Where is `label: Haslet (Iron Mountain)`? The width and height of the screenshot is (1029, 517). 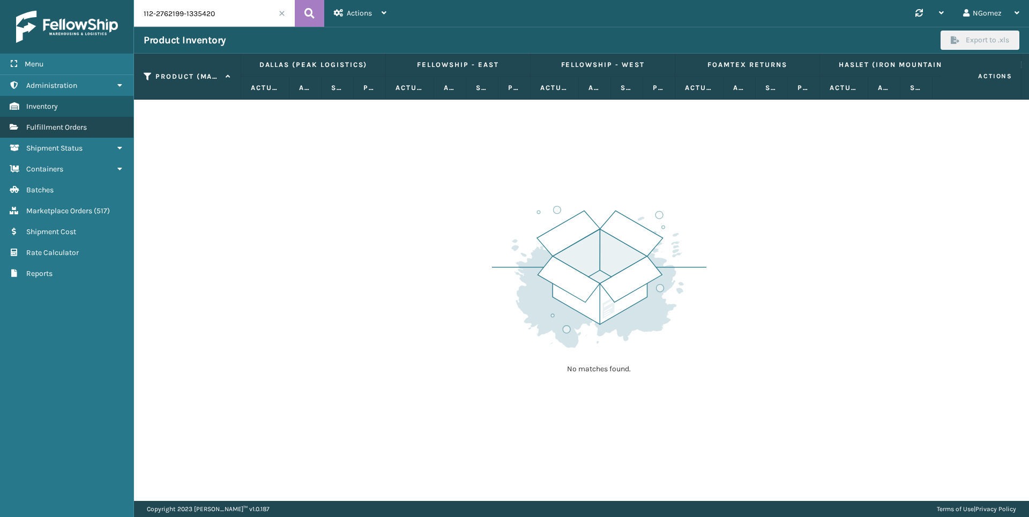 label: Haslet (Iron Mountain) is located at coordinates (892, 65).